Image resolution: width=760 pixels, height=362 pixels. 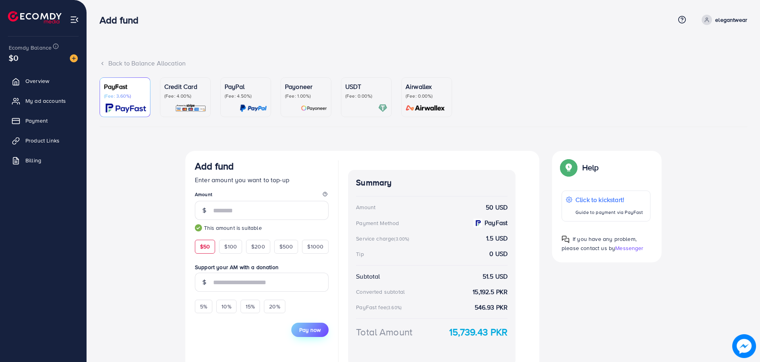 I want to click on h4: Summary, so click(x=432, y=183).